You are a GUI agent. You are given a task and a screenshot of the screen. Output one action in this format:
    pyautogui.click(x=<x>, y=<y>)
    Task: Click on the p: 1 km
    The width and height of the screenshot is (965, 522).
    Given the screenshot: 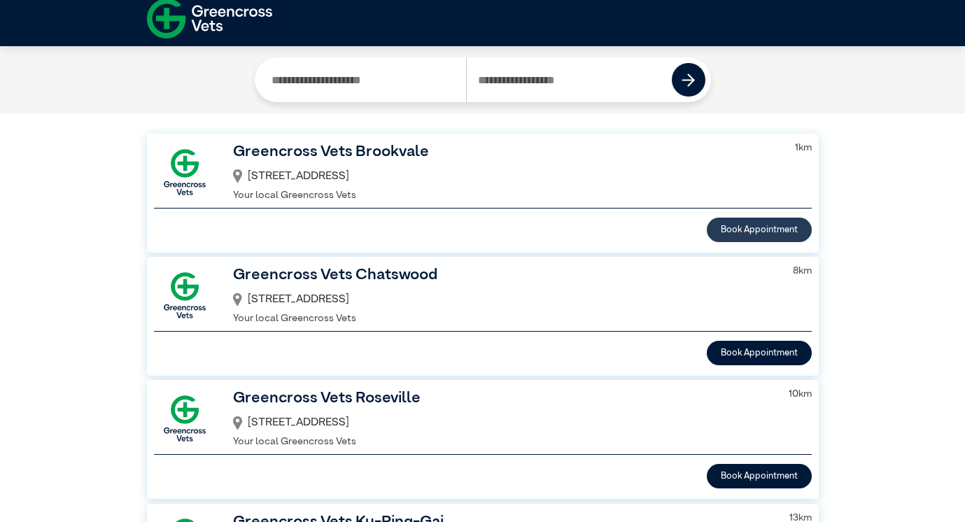 What is the action you would take?
    pyautogui.click(x=803, y=148)
    